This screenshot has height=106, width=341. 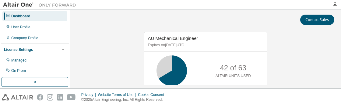 I want to click on p: 42 of 63, so click(x=233, y=68).